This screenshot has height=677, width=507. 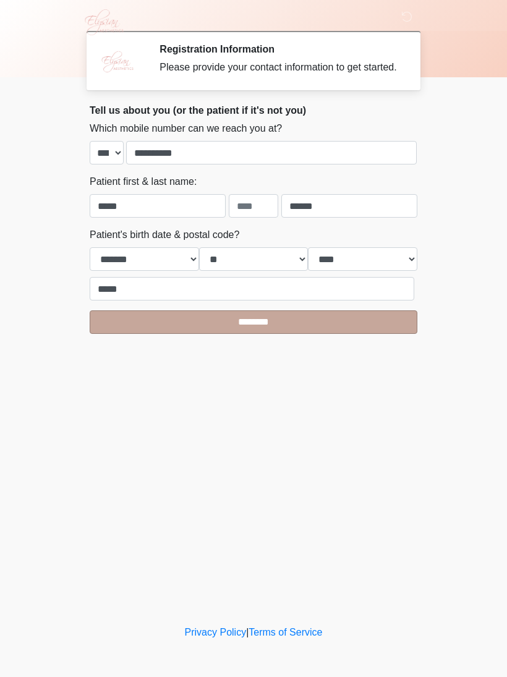 What do you see at coordinates (285, 632) in the screenshot?
I see `a: Terms of Service` at bounding box center [285, 632].